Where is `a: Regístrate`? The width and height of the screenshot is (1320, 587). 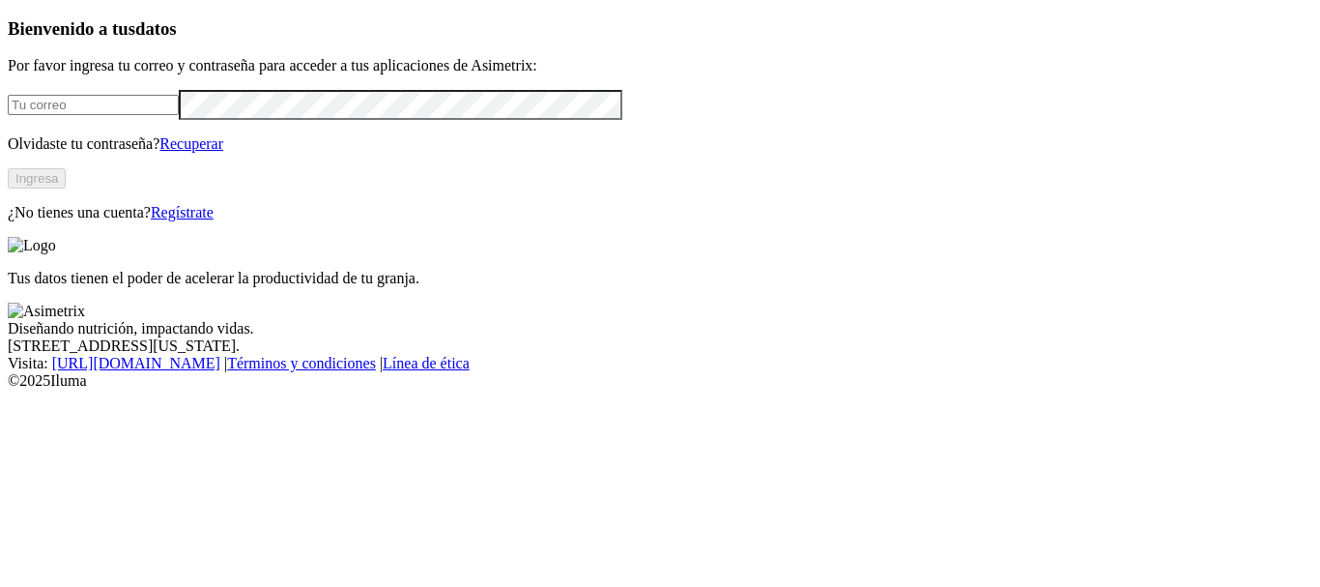
a: Regístrate is located at coordinates (182, 212).